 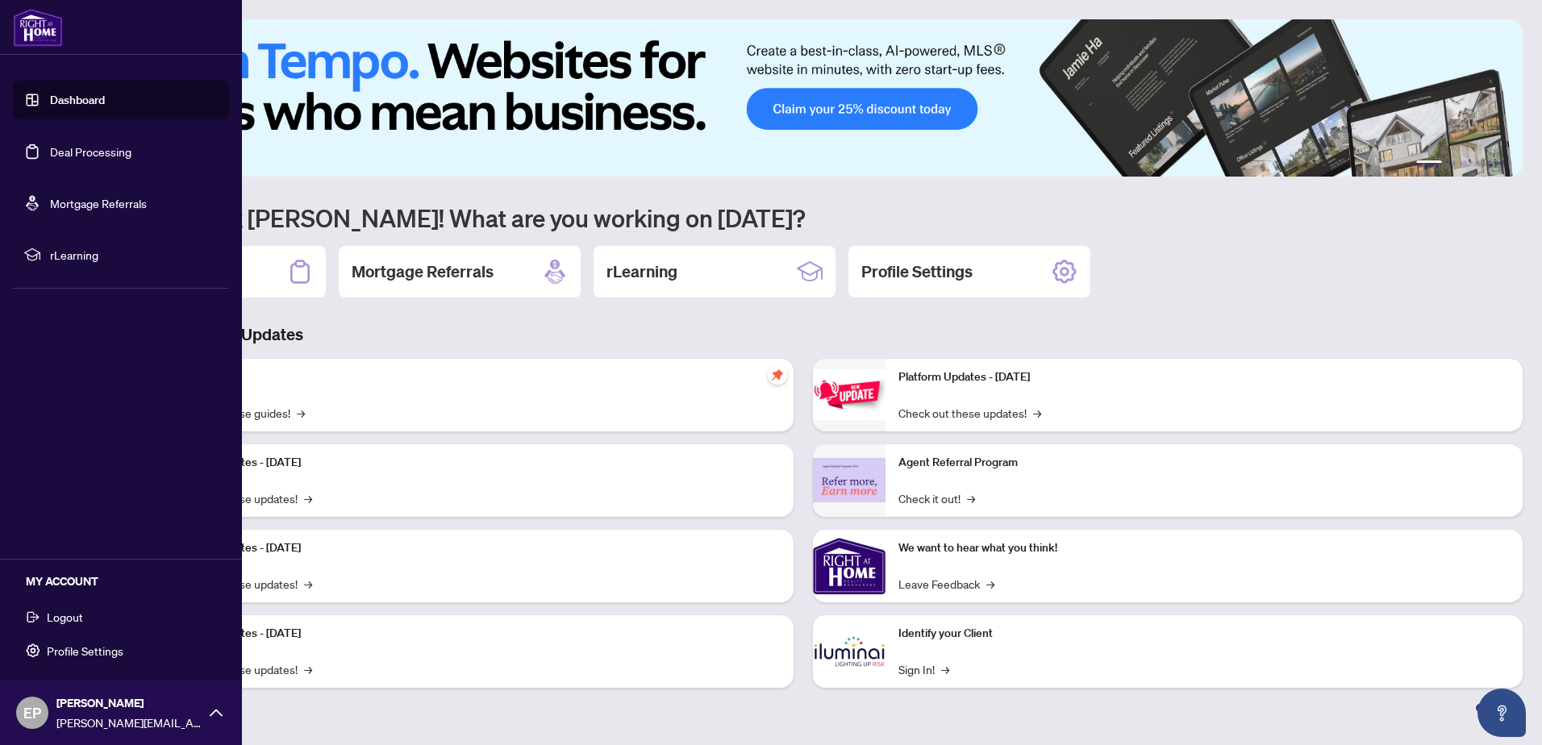 I want to click on img: Agent Referral Program, so click(x=849, y=480).